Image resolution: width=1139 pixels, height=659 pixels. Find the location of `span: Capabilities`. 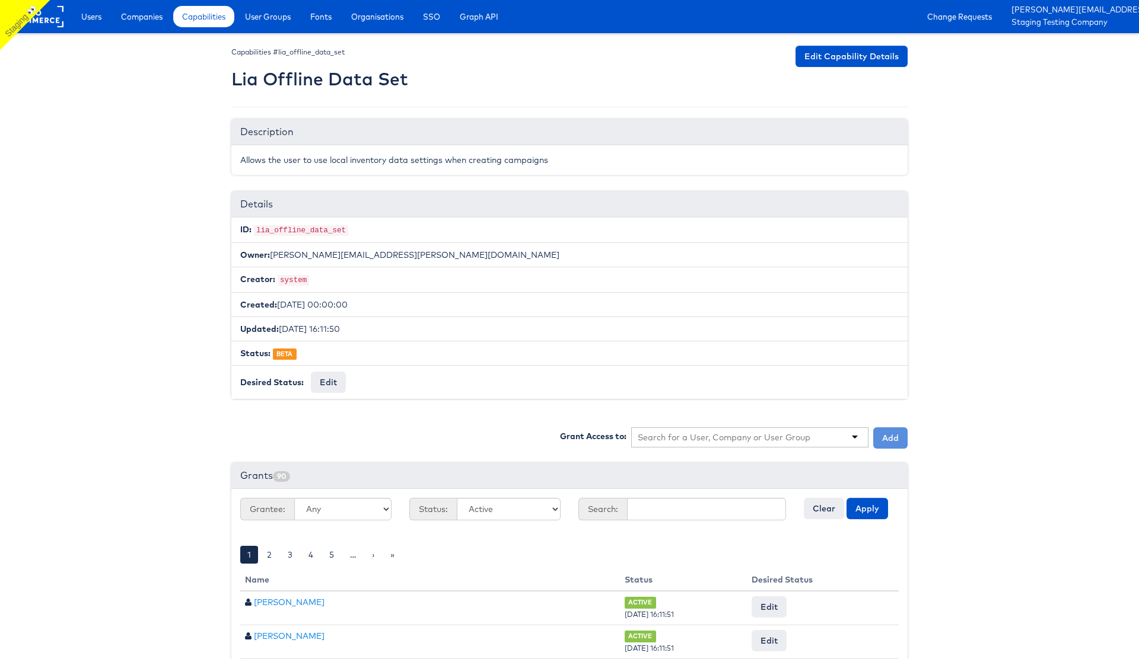

span: Capabilities is located at coordinates (203, 17).